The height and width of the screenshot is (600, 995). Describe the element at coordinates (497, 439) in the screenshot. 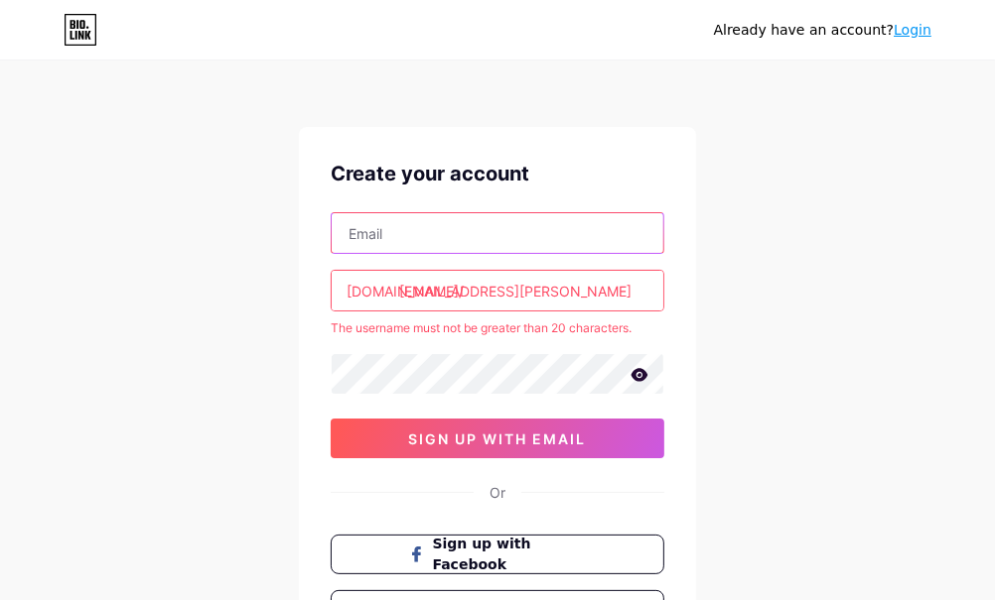

I see `button: sign up with email` at that location.